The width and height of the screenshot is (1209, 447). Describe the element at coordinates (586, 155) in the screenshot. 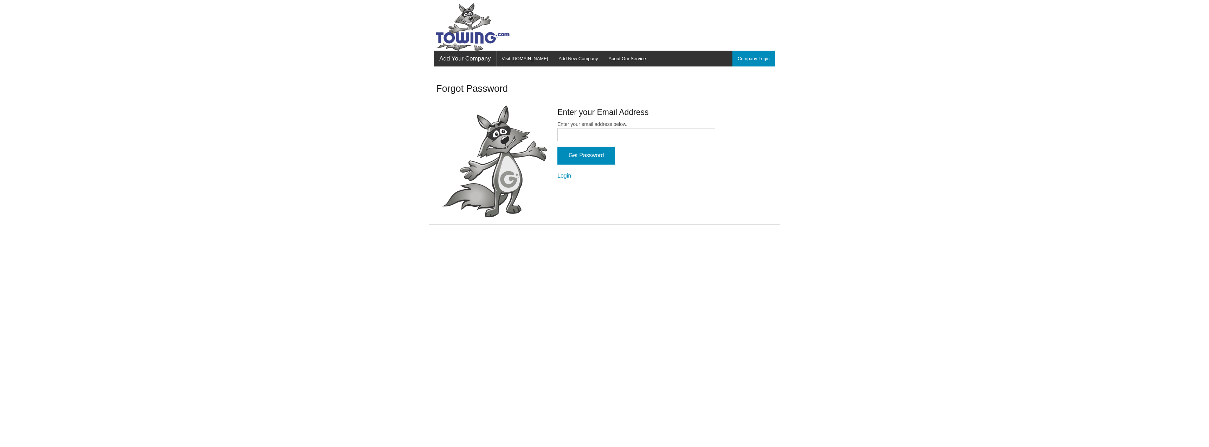

I see `input: Get Password` at that location.